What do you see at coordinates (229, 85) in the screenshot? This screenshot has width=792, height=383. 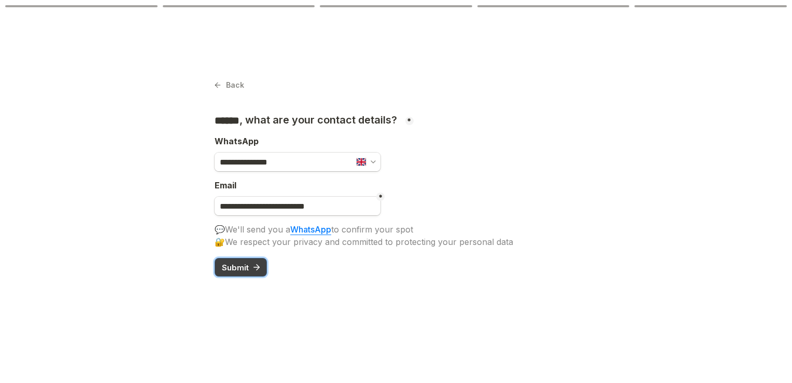 I see `button: Back` at bounding box center [229, 85].